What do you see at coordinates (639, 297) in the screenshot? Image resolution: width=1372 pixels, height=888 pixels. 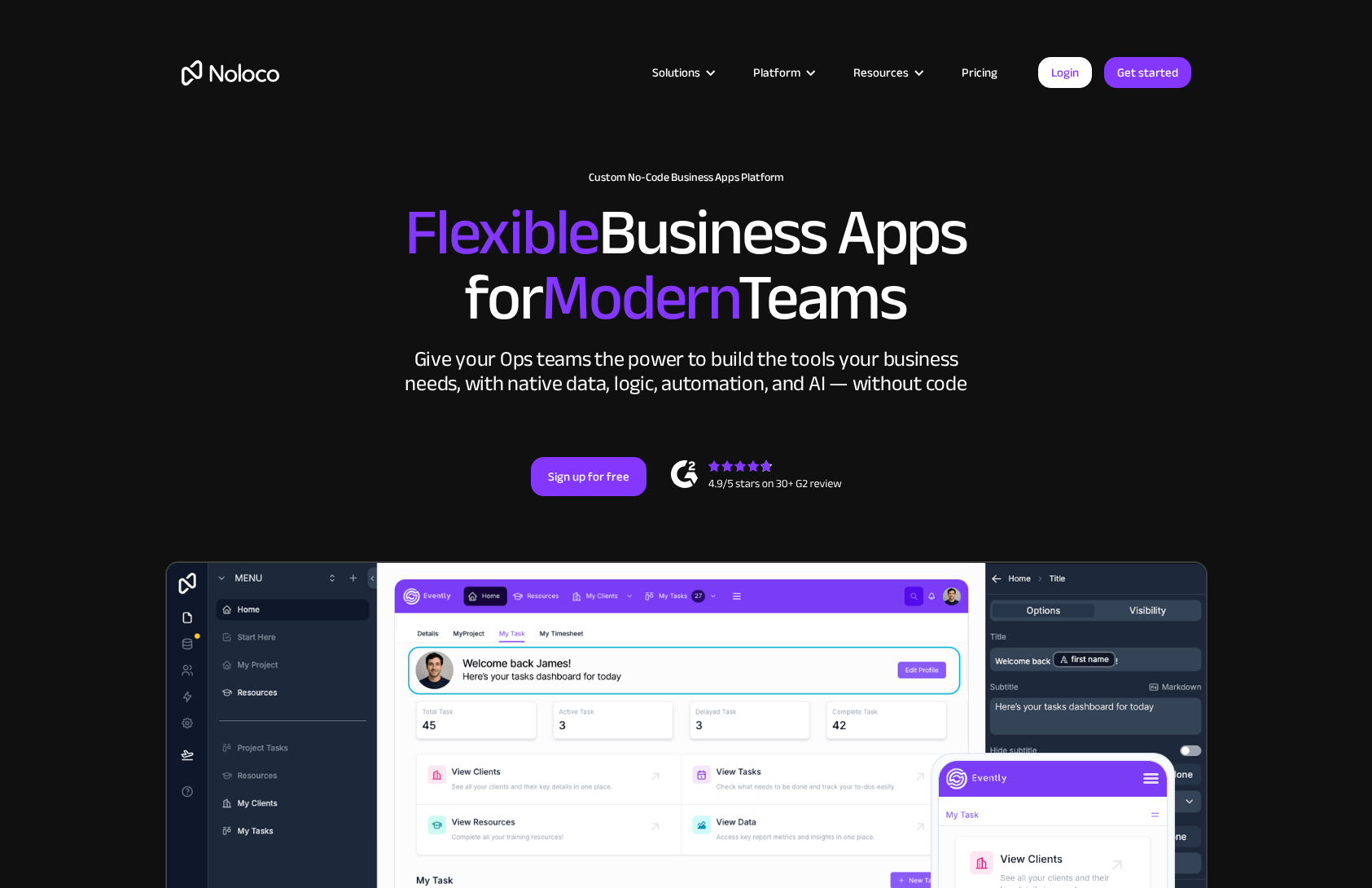 I see `span: Modern` at bounding box center [639, 297].